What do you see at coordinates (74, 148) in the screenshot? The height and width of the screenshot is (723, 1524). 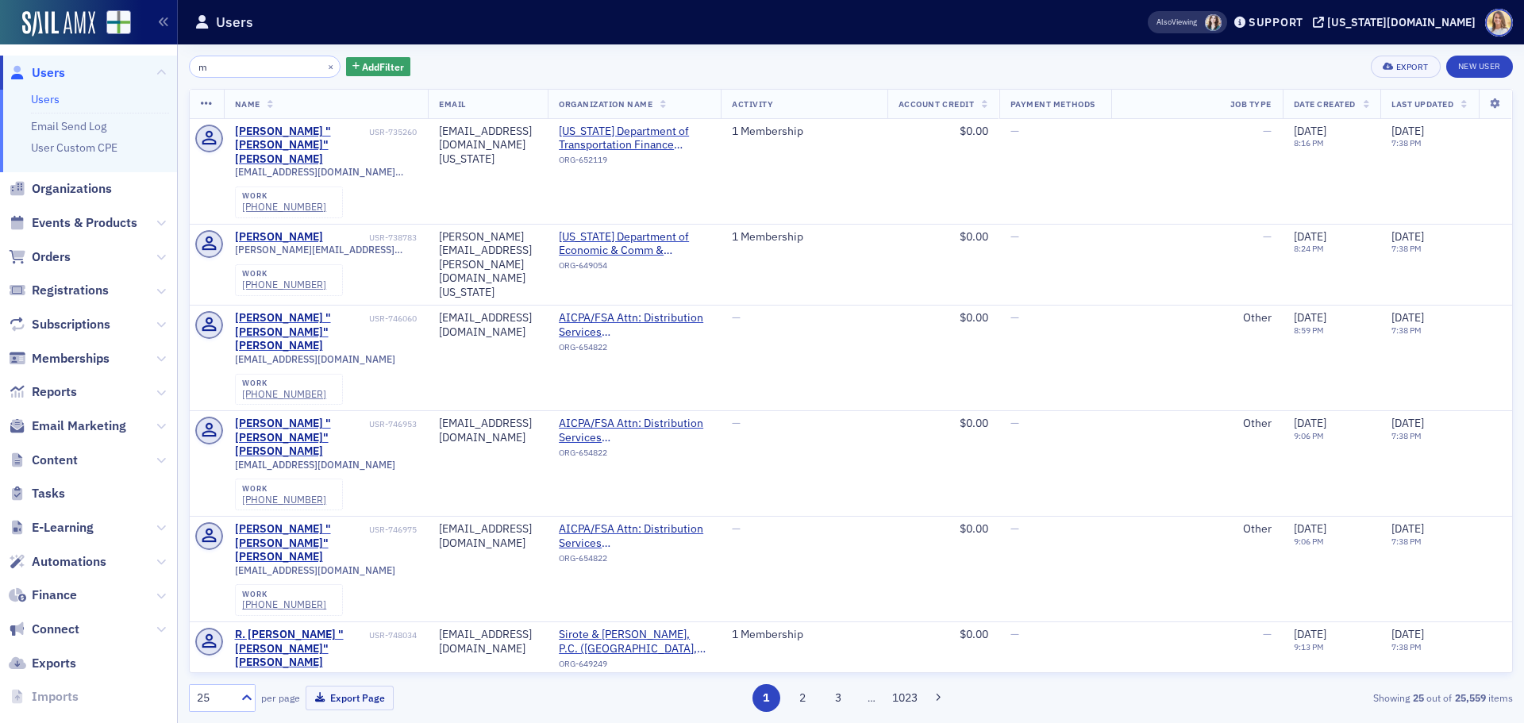 I see `a: User Custom CPE` at bounding box center [74, 148].